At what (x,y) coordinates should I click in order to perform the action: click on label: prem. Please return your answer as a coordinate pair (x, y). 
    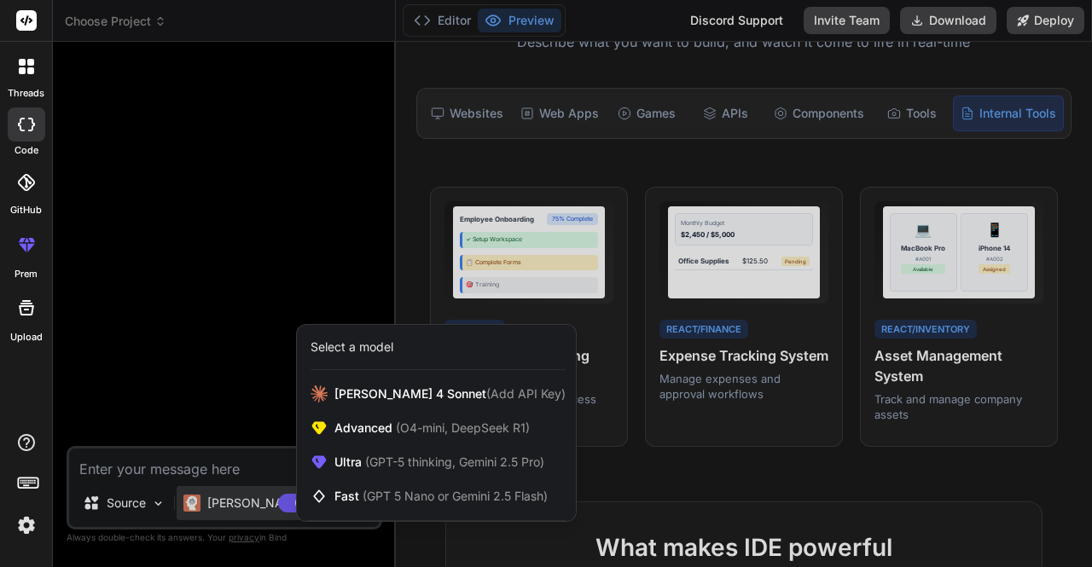
    Looking at the image, I should click on (26, 274).